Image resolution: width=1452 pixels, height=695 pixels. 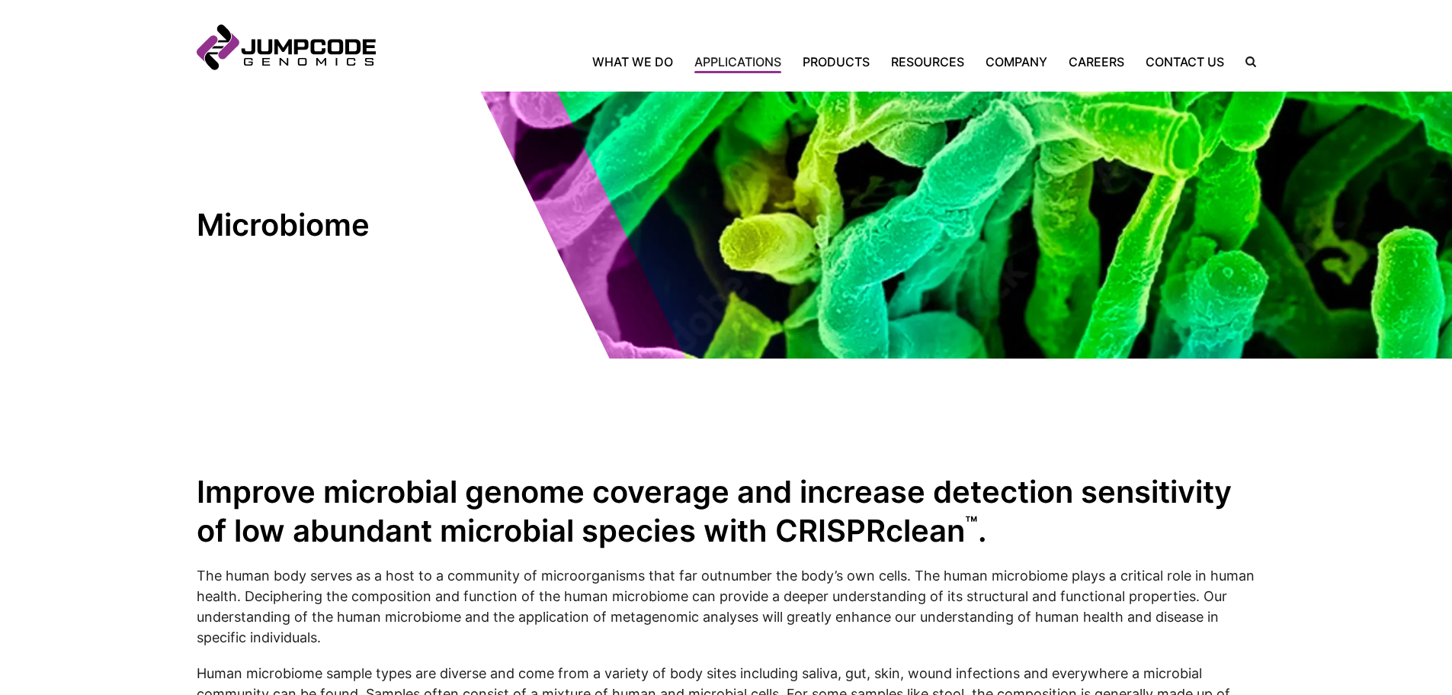 I want to click on a: Company, so click(x=1016, y=62).